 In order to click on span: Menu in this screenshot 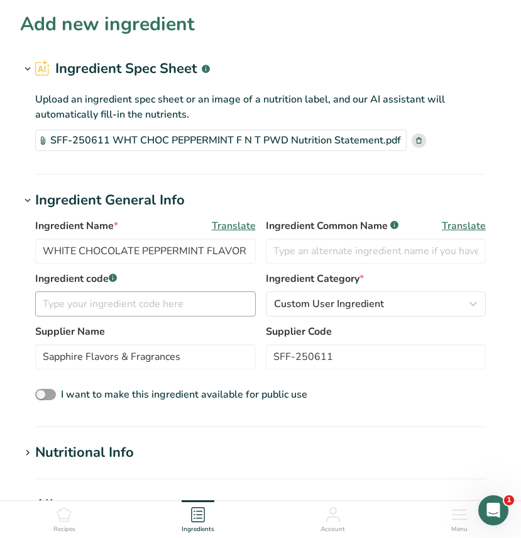, I will do `click(460, 529)`.